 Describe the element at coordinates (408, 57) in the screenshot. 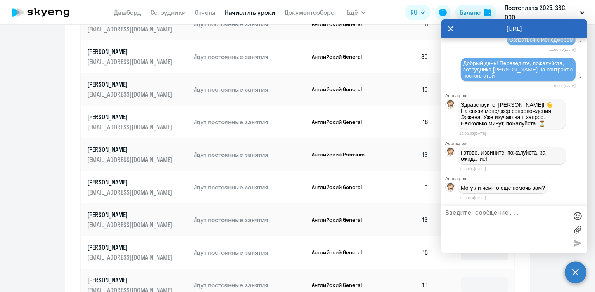

I see `td: 30` at that location.